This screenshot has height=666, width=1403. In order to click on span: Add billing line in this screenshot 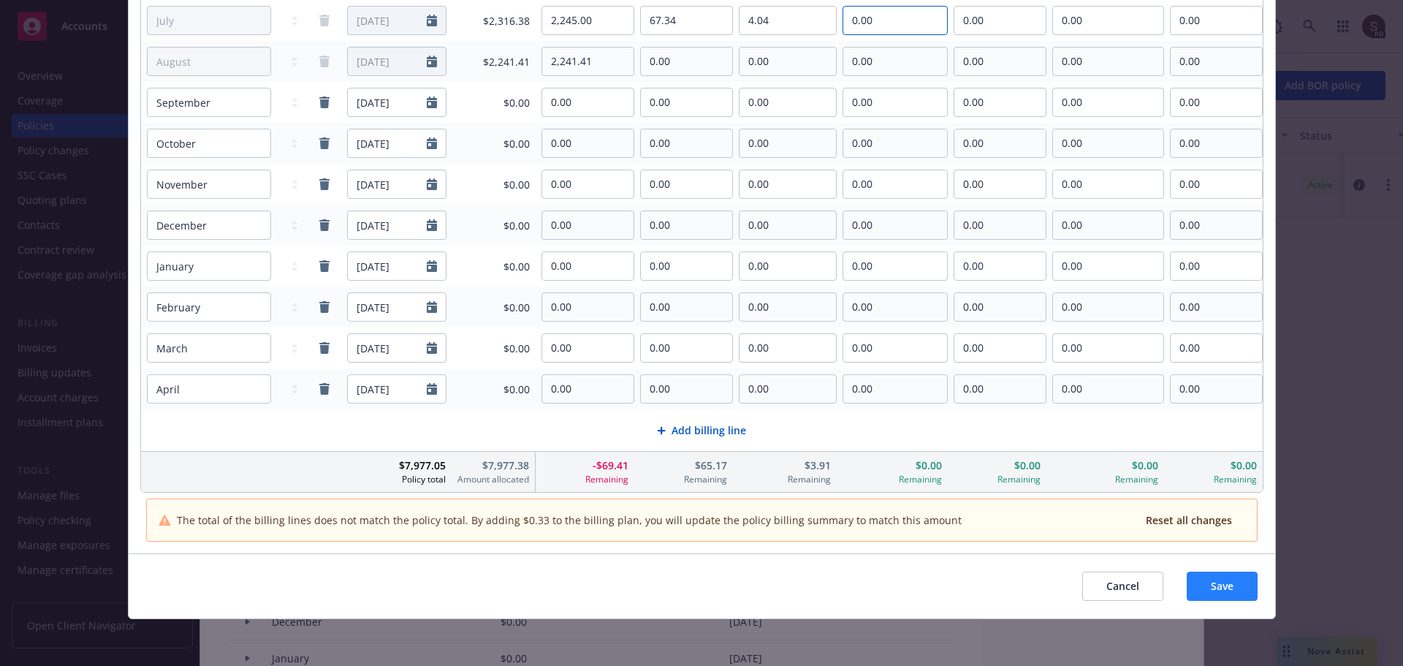, I will do `click(709, 430)`.